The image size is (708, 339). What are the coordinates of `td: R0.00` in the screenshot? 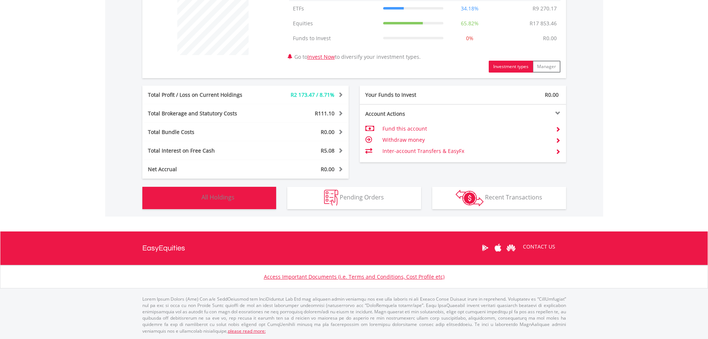 It's located at (550, 38).